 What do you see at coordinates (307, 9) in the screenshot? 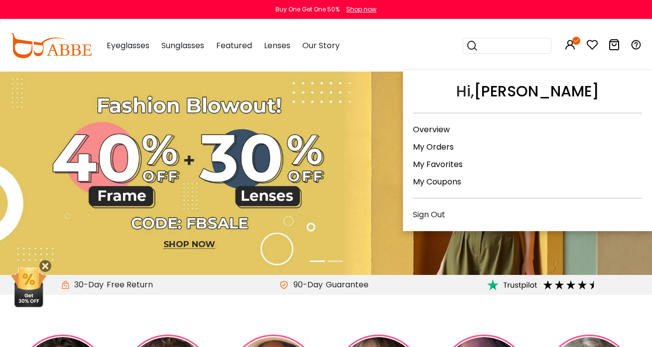
I see `div: Buy One Get One 50%` at bounding box center [307, 9].